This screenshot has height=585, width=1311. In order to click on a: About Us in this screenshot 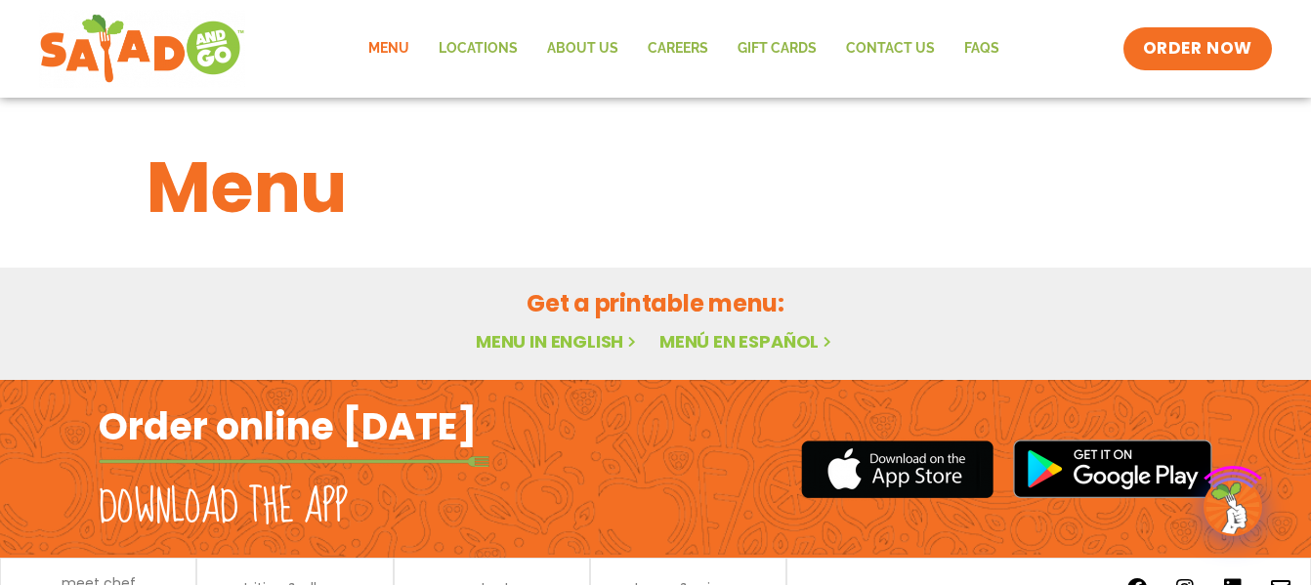, I will do `click(582, 49)`.